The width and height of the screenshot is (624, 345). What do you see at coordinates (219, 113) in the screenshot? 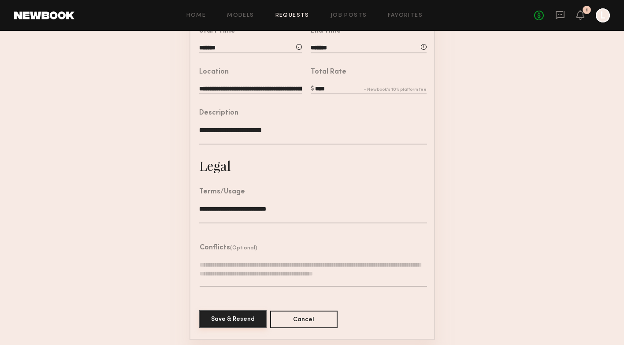
I see `div: Description` at bounding box center [219, 113].